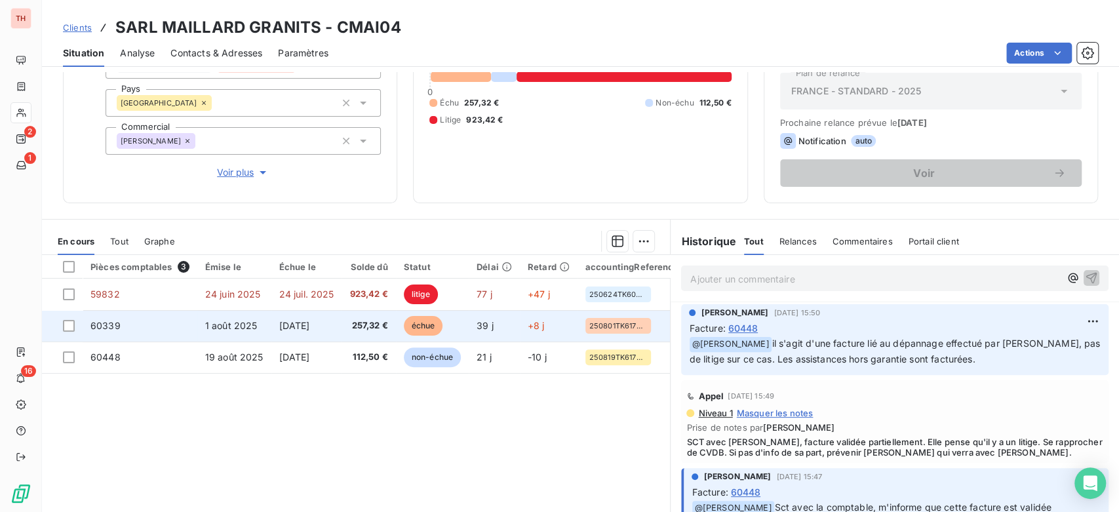  Describe the element at coordinates (368, 267) in the screenshot. I see `div: Solde dû` at that location.